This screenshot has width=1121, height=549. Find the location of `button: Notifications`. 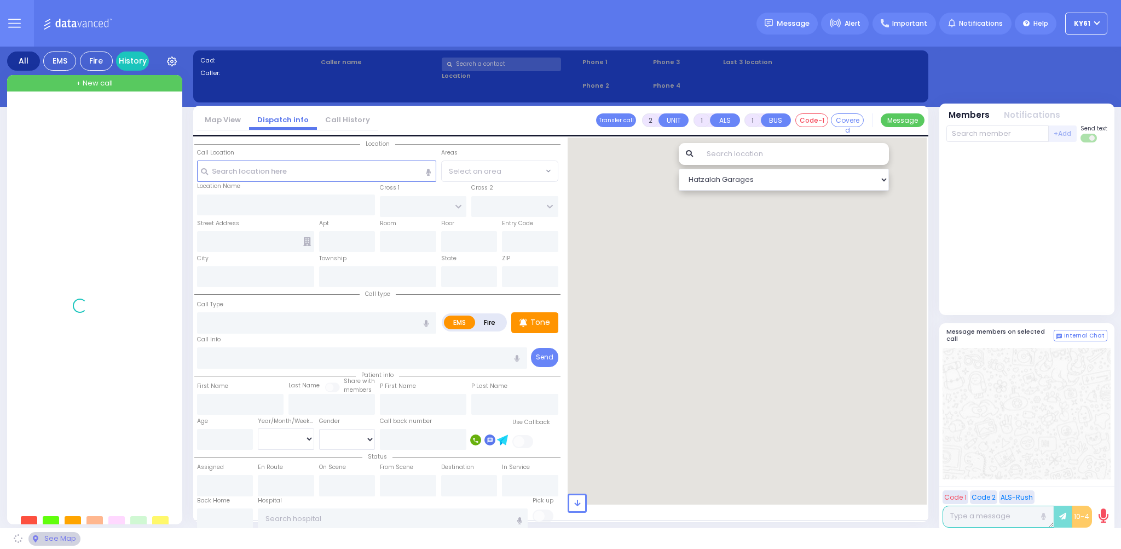

button: Notifications is located at coordinates (1032, 115).